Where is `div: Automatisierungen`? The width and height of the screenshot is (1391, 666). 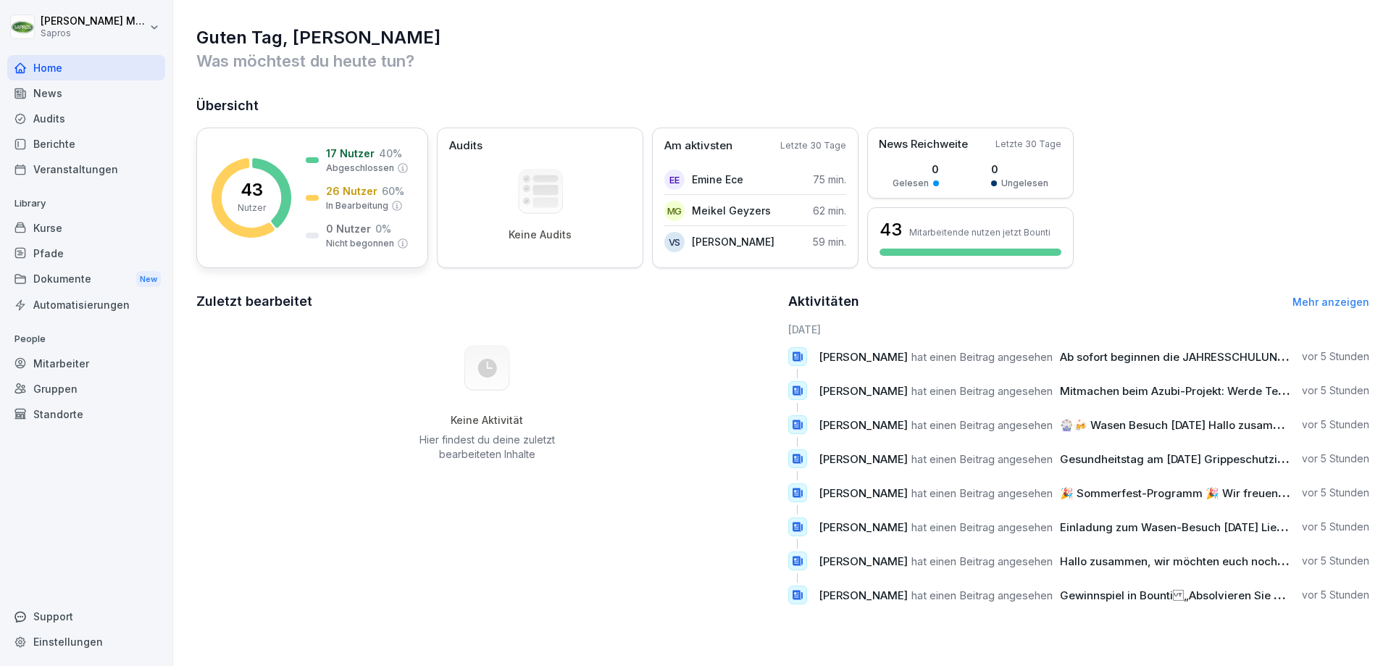 div: Automatisierungen is located at coordinates (86, 304).